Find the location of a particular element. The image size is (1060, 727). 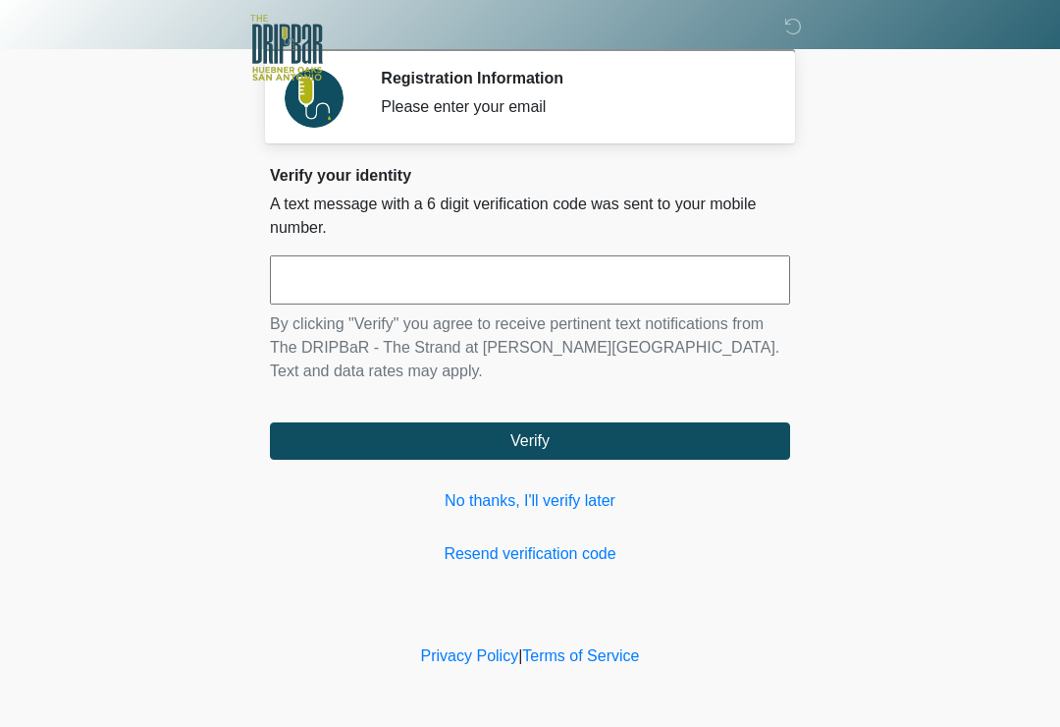

div: Please enter your email is located at coordinates (571, 107).